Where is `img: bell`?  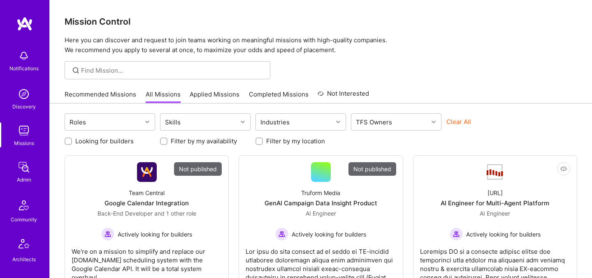
img: bell is located at coordinates (24, 56).